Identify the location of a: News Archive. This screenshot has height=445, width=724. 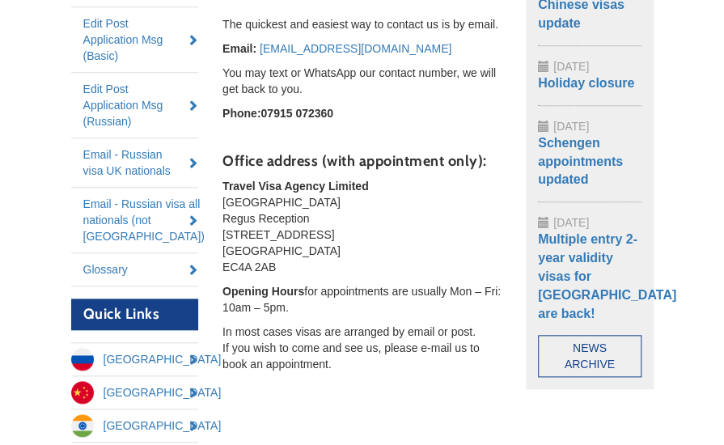
(590, 356).